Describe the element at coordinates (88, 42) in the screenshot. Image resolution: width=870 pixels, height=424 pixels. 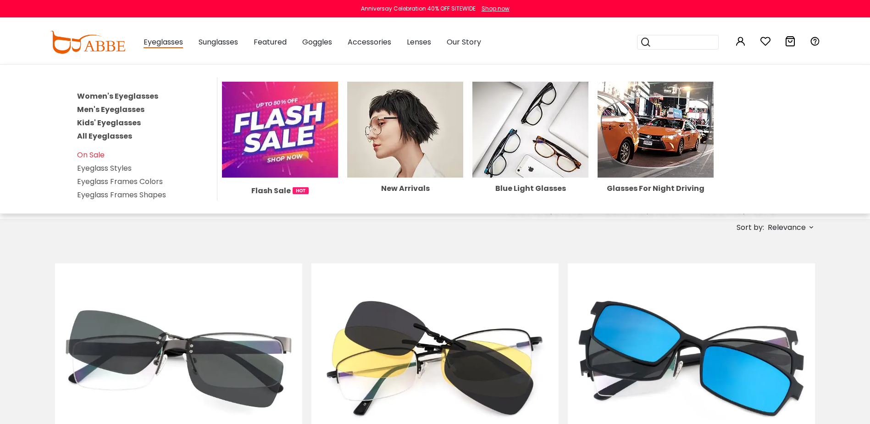
I see `img: abbeglasses.com` at that location.